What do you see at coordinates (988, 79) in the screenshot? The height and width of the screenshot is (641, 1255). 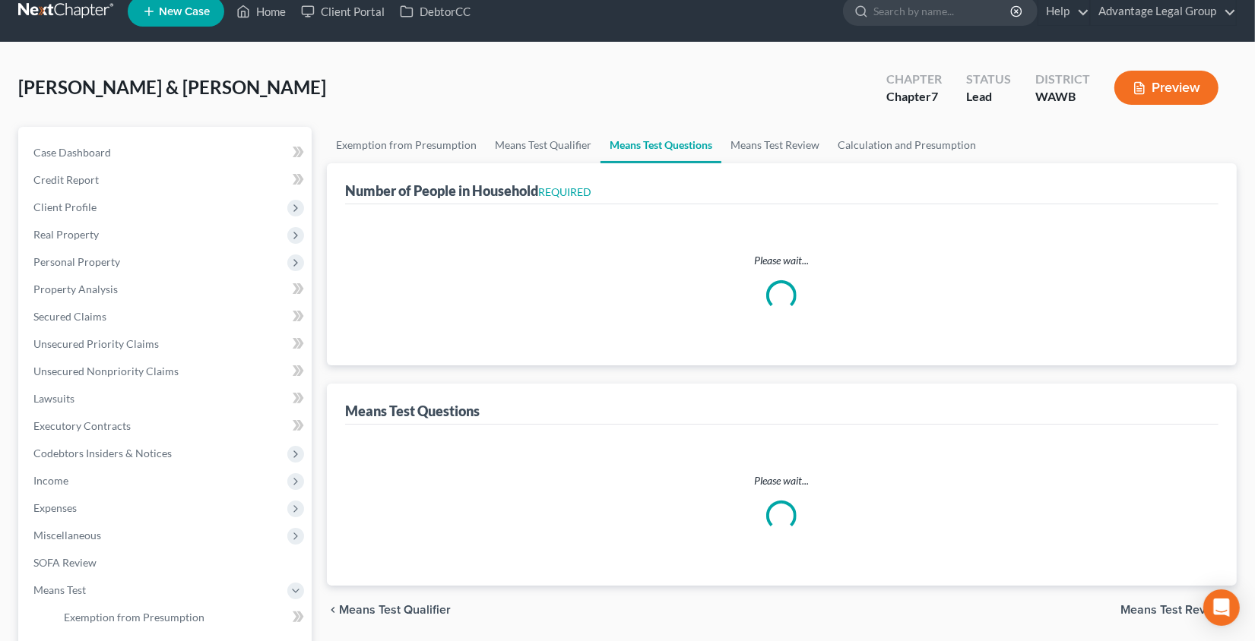 I see `div: Status` at bounding box center [988, 79].